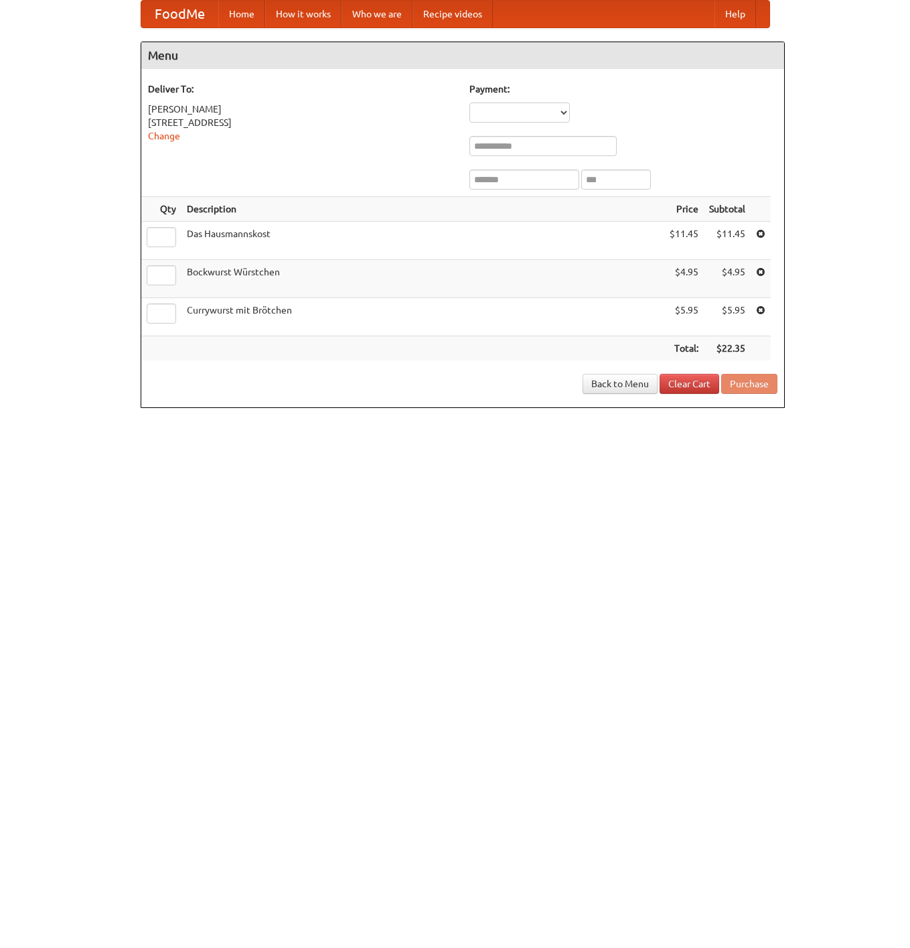 This screenshot has height=948, width=910. I want to click on h5: Deliver To:, so click(302, 89).